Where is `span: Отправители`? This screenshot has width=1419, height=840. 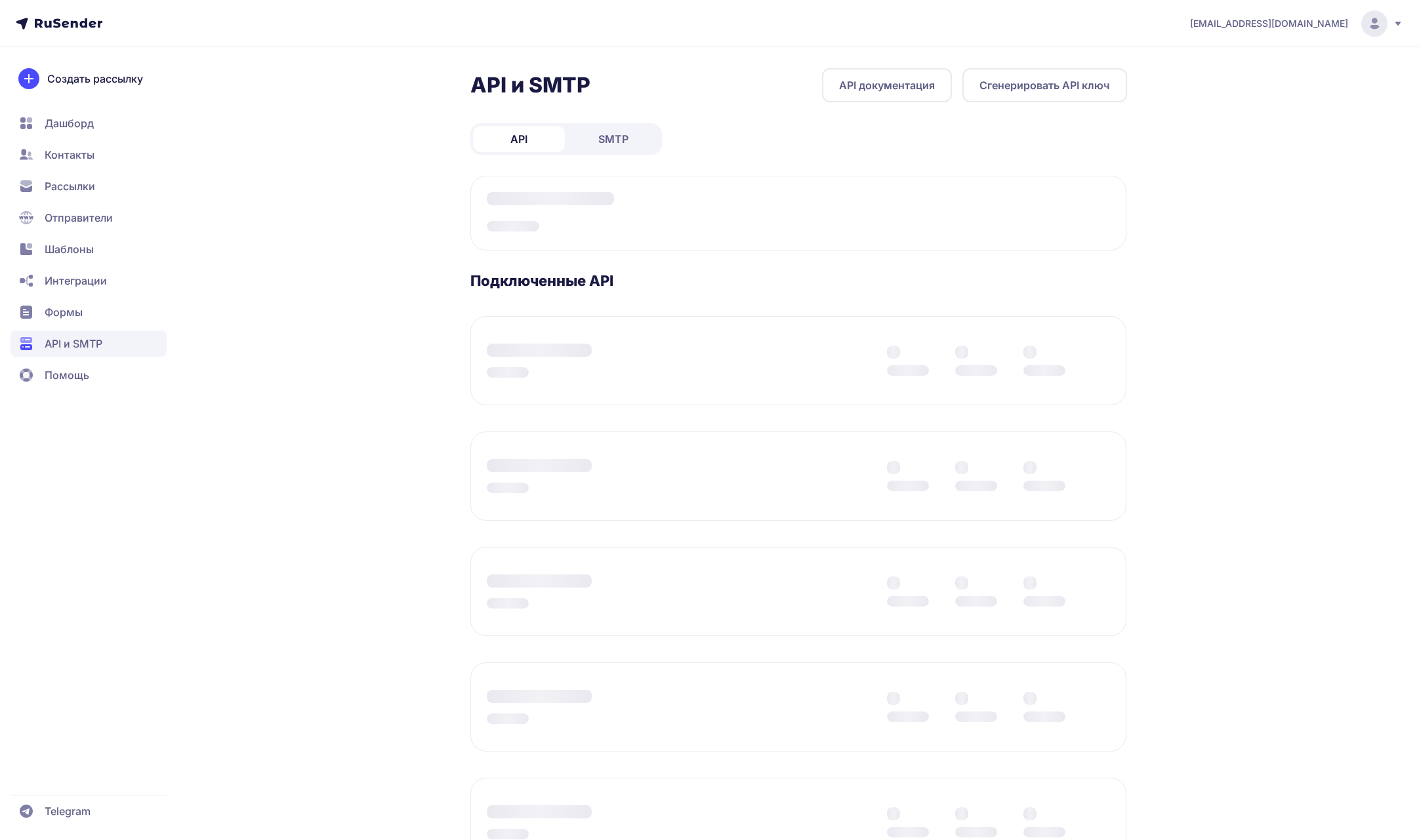 span: Отправители is located at coordinates (78, 217).